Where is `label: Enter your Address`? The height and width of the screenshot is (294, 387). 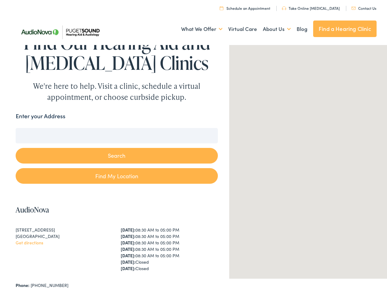 label: Enter your Address is located at coordinates (40, 114).